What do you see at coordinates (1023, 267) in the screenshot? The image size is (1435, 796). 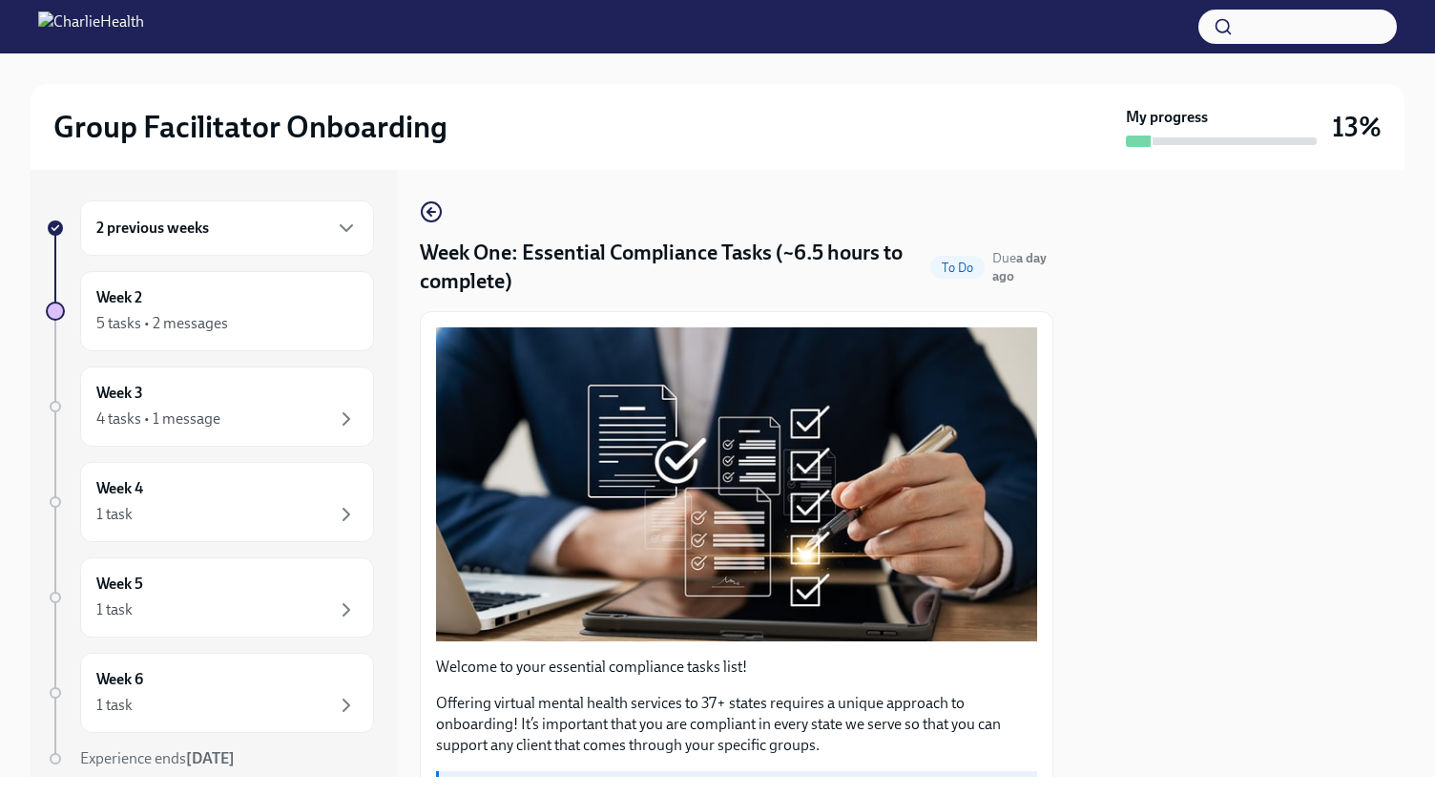 I see `span: October 13th, 2025 10:00` at bounding box center [1023, 267].